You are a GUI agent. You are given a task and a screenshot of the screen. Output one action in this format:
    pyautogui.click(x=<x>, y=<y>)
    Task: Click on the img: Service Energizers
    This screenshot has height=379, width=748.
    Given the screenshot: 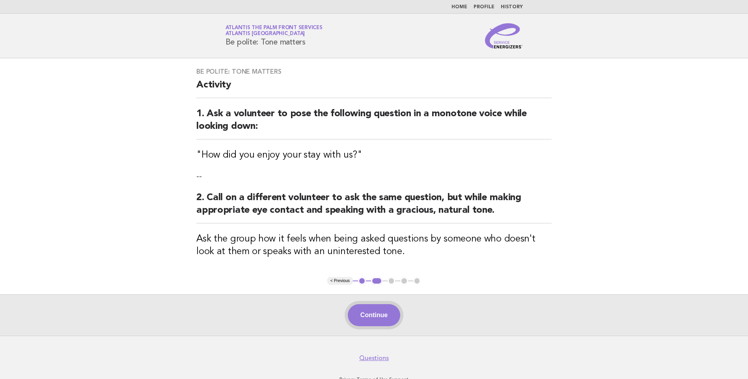 What is the action you would take?
    pyautogui.click(x=504, y=36)
    